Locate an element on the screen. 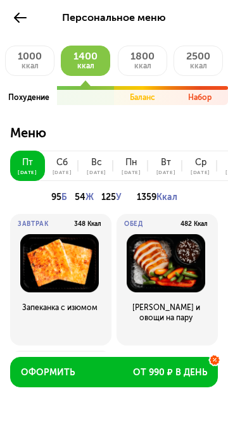  p: Набор is located at coordinates (199, 97).